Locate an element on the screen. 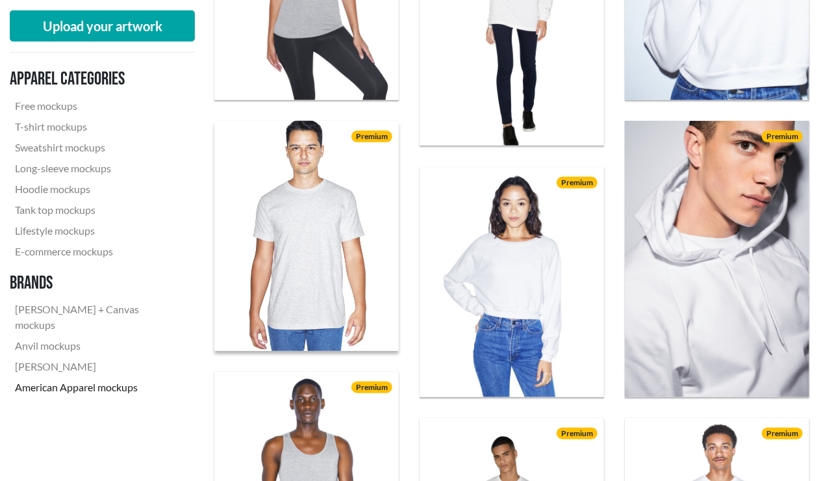 The height and width of the screenshot is (481, 819). img: dark haired female model wearing a white American Apparel 3451 cropped sweatshirt is located at coordinates (512, 282).